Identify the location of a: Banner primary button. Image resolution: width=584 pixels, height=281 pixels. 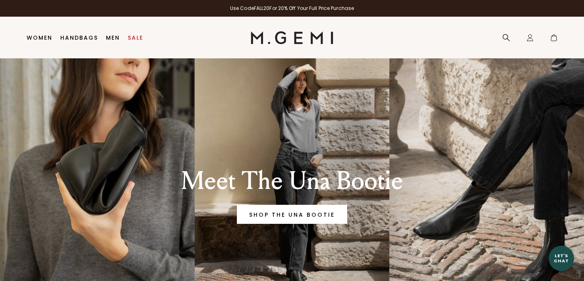
(292, 214).